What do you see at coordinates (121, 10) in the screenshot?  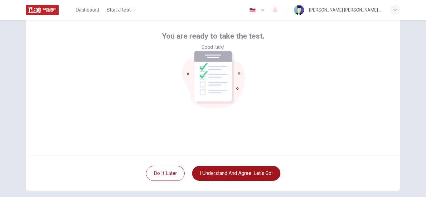 I see `button: Start a test` at bounding box center [121, 10].